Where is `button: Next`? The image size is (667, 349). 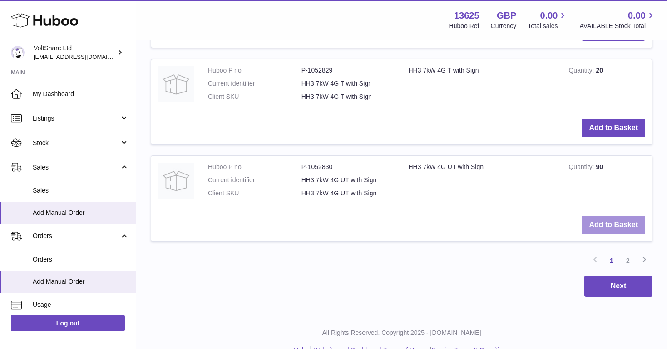 button: Next is located at coordinates (618, 286).